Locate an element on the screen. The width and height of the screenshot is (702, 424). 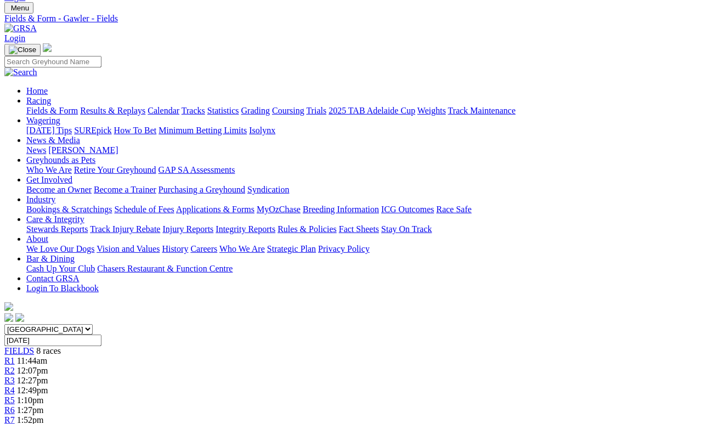
div: Get Involved is located at coordinates (362, 190).